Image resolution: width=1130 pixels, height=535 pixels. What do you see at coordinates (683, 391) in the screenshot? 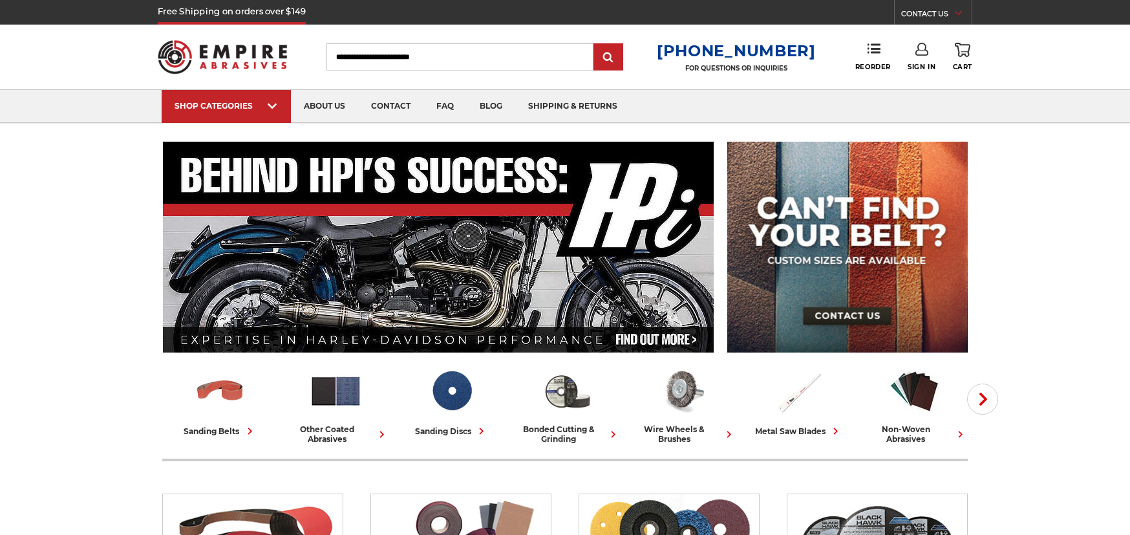
I see `img: Wire Wheels & Brushes` at bounding box center [683, 391].